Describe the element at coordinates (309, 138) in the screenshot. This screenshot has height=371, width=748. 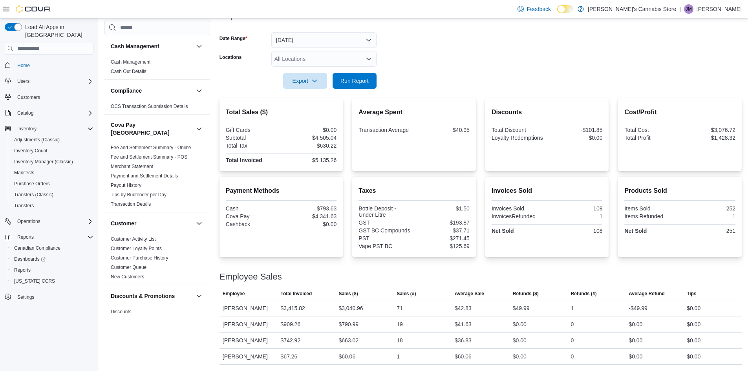
I see `div: $4,505.04` at that location.